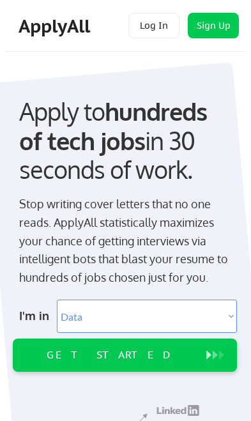 Image resolution: width=251 pixels, height=421 pixels. What do you see at coordinates (109, 355) in the screenshot?
I see `div: GET STARTED` at bounding box center [109, 355].